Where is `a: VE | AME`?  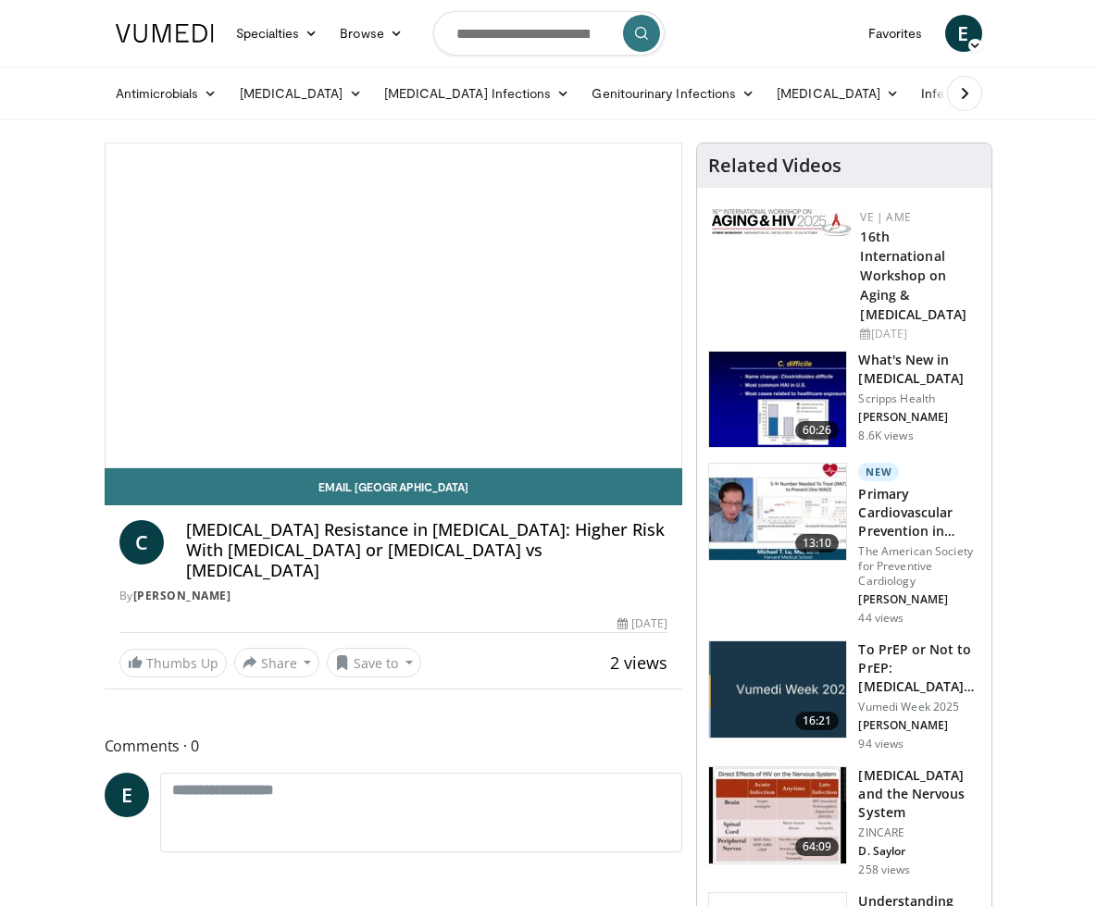 a: VE | AME is located at coordinates (885, 217).